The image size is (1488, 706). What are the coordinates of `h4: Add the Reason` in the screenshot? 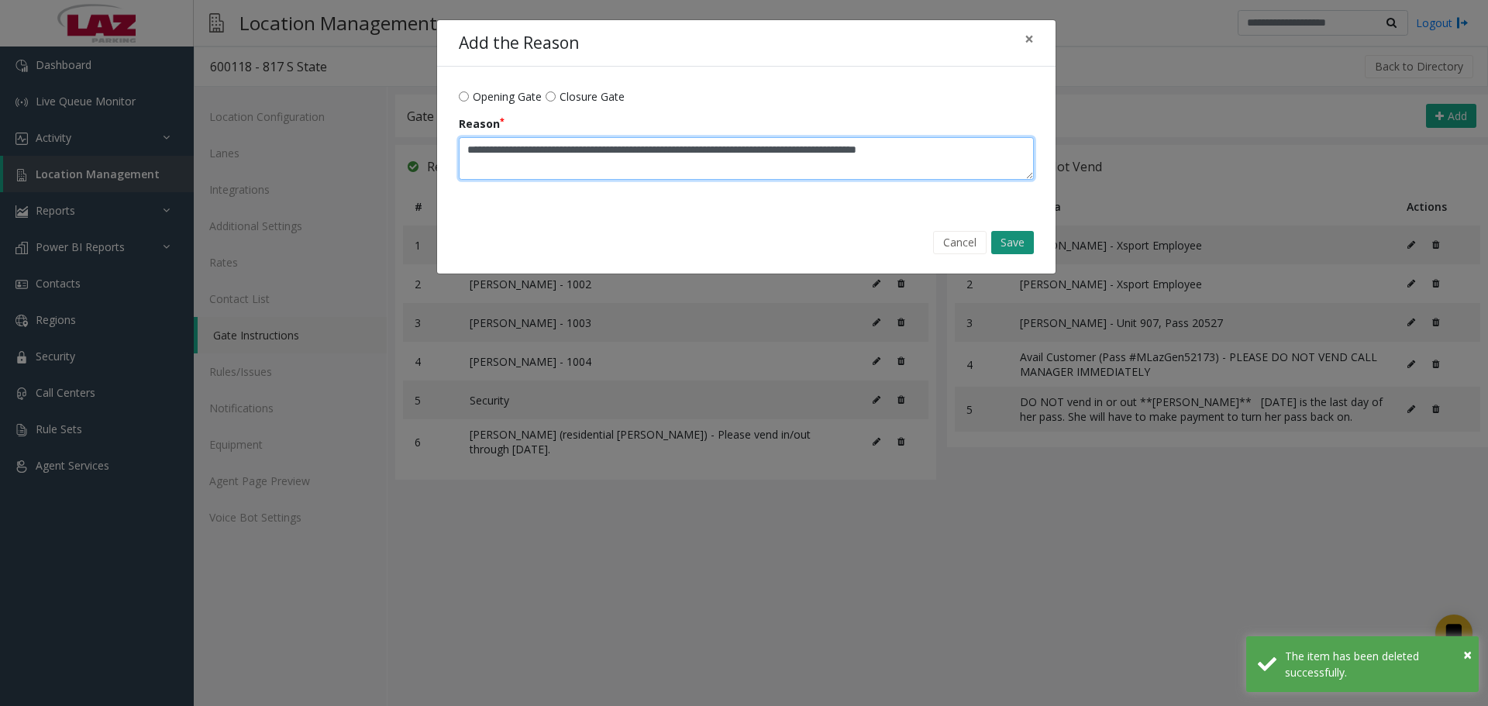 It's located at (518, 43).